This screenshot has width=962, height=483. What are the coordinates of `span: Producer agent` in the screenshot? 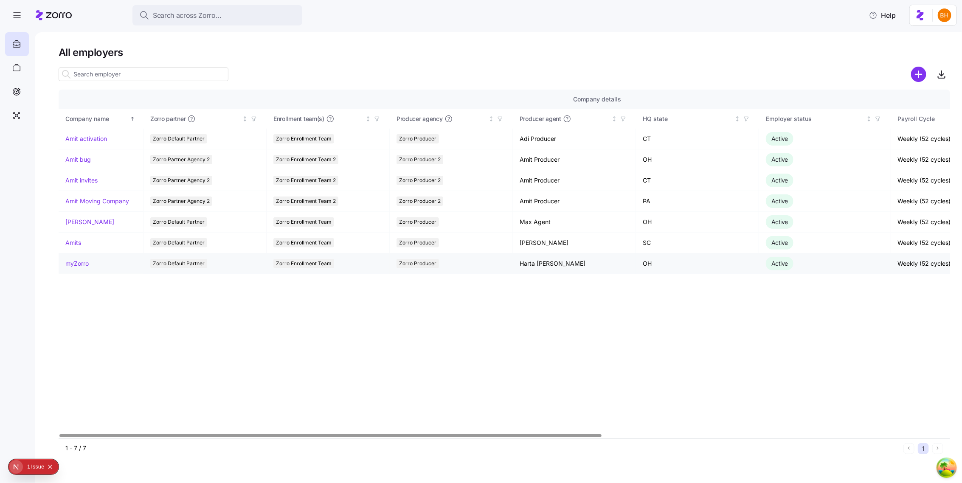 It's located at (540, 119).